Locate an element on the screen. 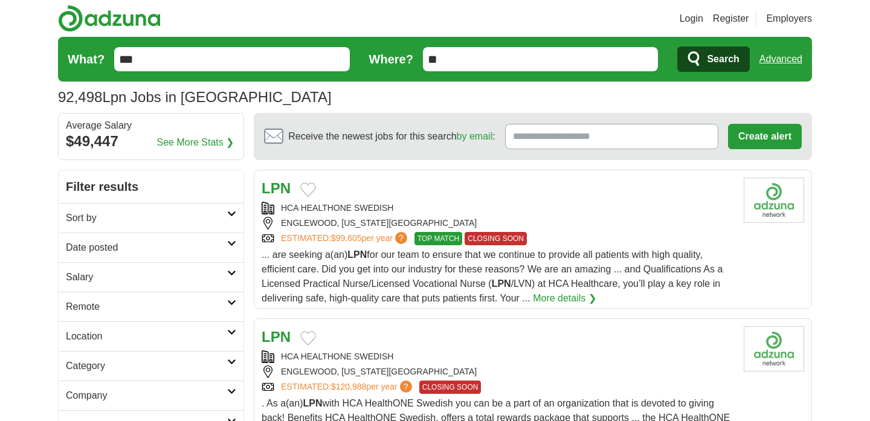 Image resolution: width=870 pixels, height=421 pixels. span: $120,988 is located at coordinates (348, 387).